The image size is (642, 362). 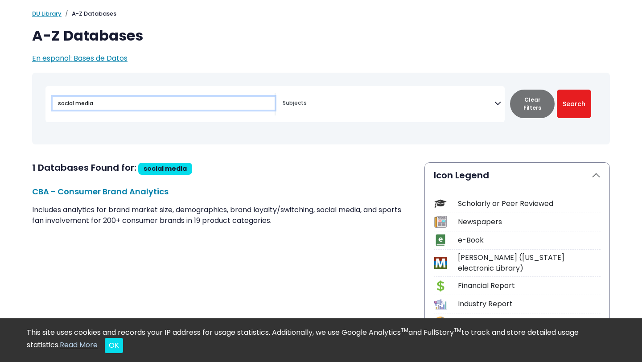 I want to click on div: Scholarly or Peer Reviewed, so click(x=529, y=204).